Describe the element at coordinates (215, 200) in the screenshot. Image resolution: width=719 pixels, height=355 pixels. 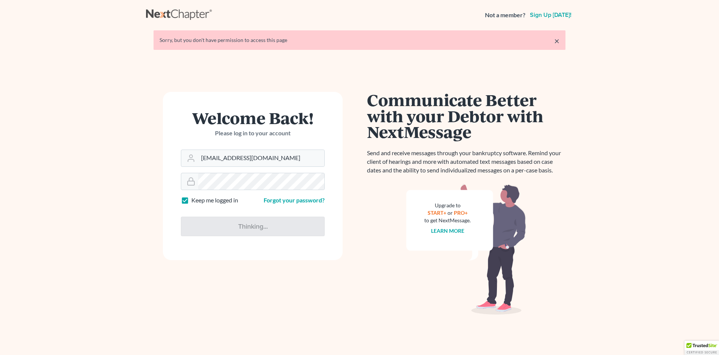
I see `label: Keep me logged in` at that location.